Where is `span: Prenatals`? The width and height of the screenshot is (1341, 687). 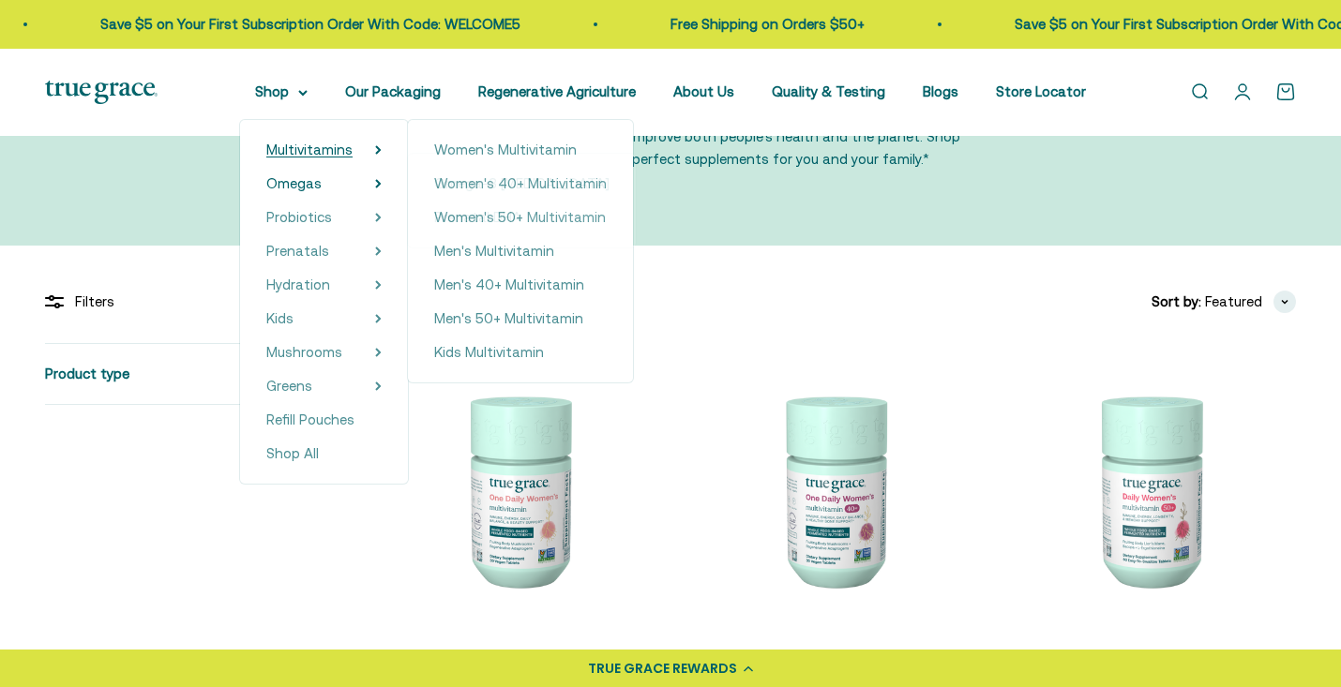
span: Prenatals is located at coordinates (297, 250).